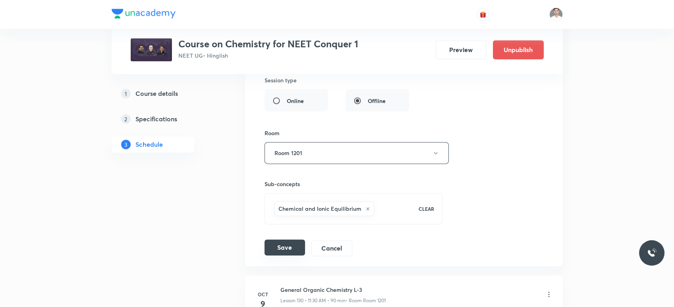  I want to click on h6: Session type, so click(280, 80).